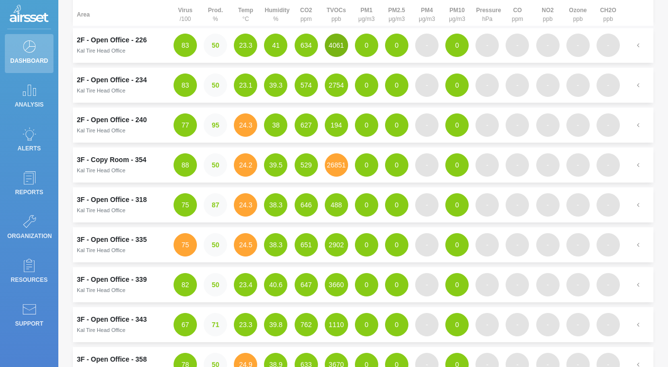 The height and width of the screenshot is (367, 668). What do you see at coordinates (336, 245) in the screenshot?
I see `button: 2902` at bounding box center [336, 245].